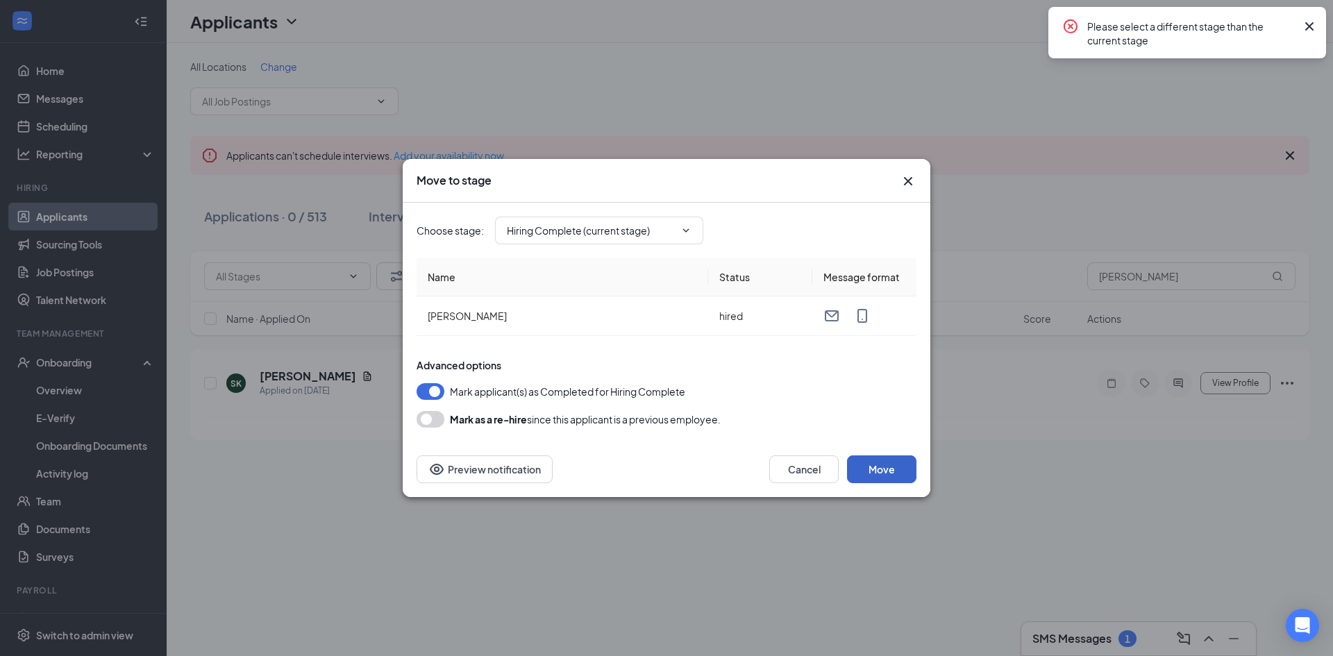  Describe the element at coordinates (485, 469) in the screenshot. I see `button: Preview notificationEye` at that location.